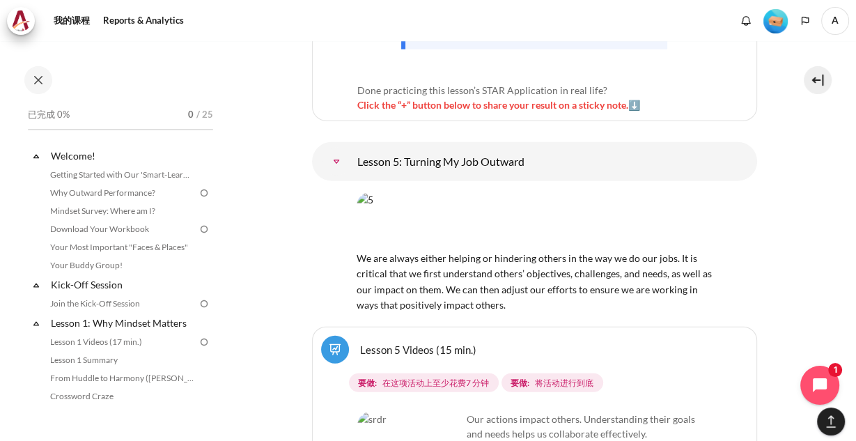  I want to click on a: Lesson 5: Turning My Job Outward, so click(336, 162).